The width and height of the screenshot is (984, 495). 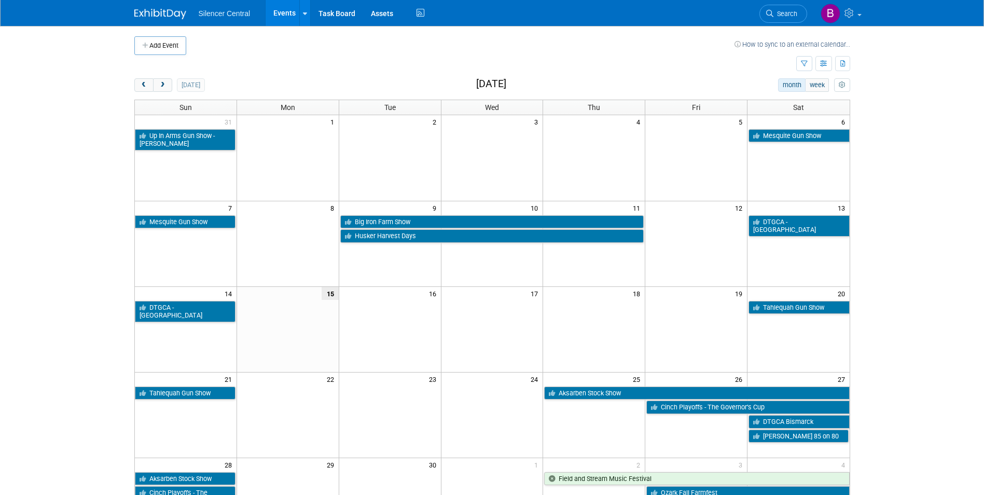 What do you see at coordinates (842, 85) in the screenshot?
I see `i: Personalize Calendar` at bounding box center [842, 85].